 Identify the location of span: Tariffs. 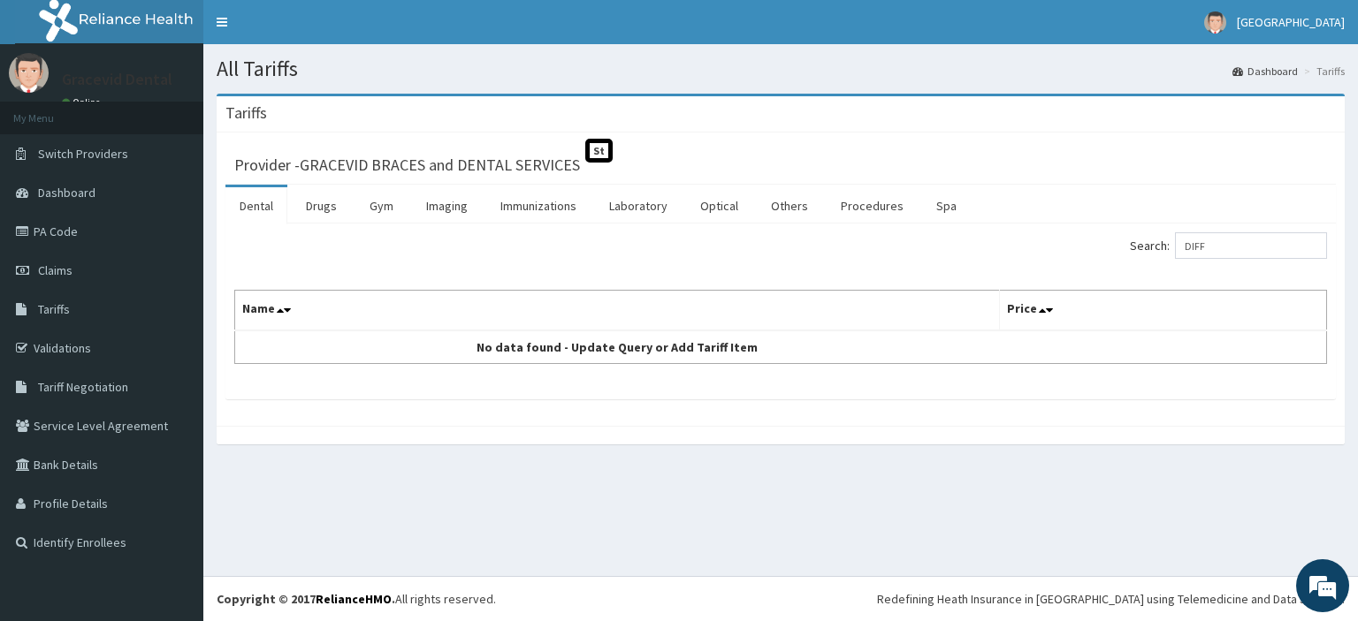
(54, 309).